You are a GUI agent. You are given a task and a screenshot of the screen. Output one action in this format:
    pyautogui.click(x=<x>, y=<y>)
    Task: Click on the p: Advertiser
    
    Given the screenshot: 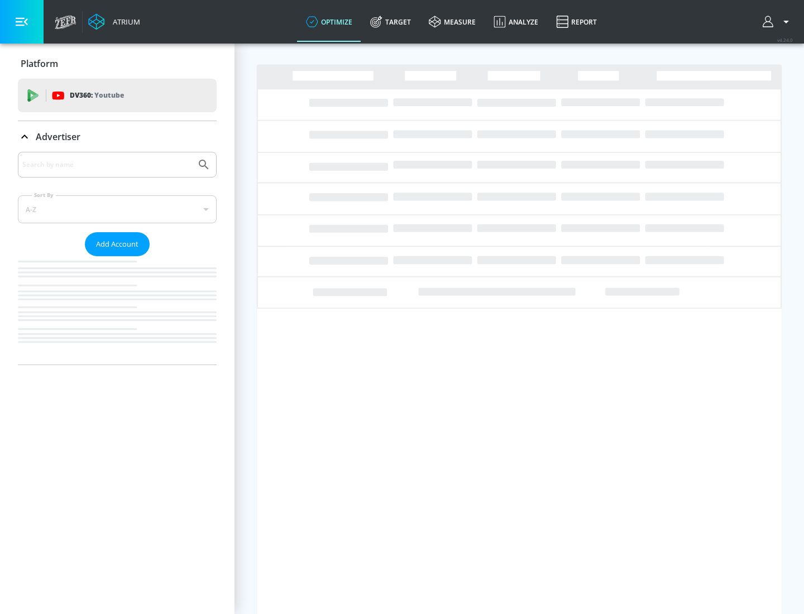 What is the action you would take?
    pyautogui.click(x=58, y=137)
    